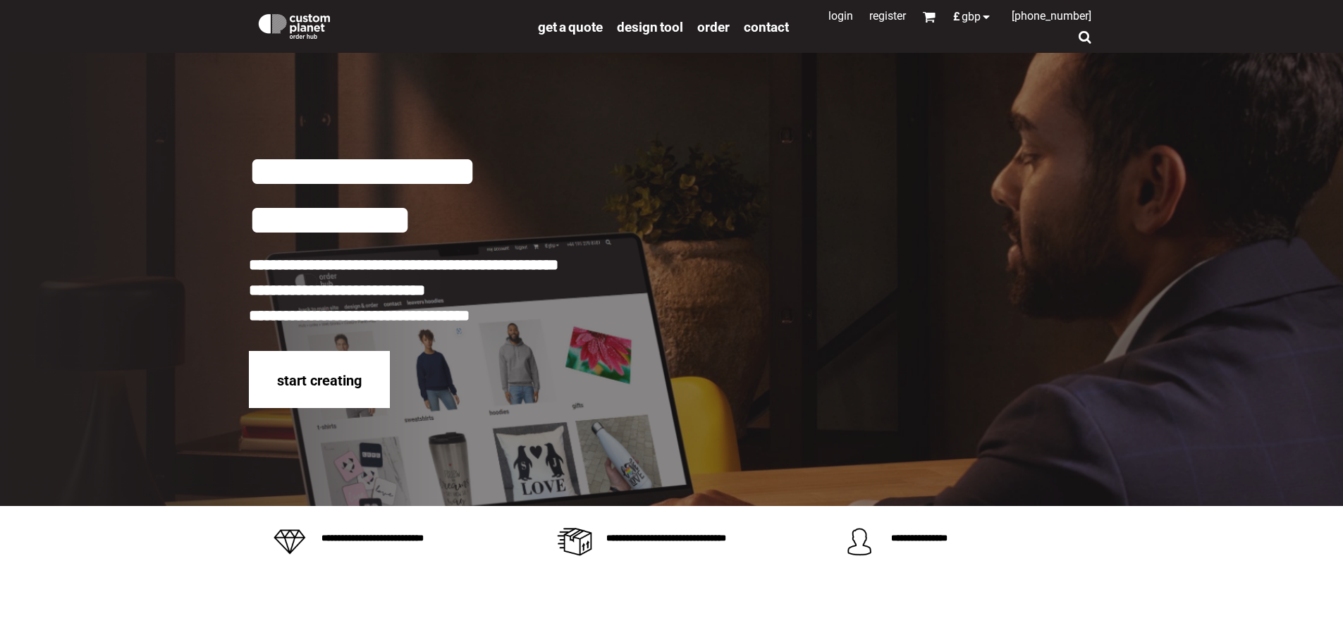 This screenshot has height=642, width=1343. Describe the element at coordinates (713, 27) in the screenshot. I see `span: order` at that location.